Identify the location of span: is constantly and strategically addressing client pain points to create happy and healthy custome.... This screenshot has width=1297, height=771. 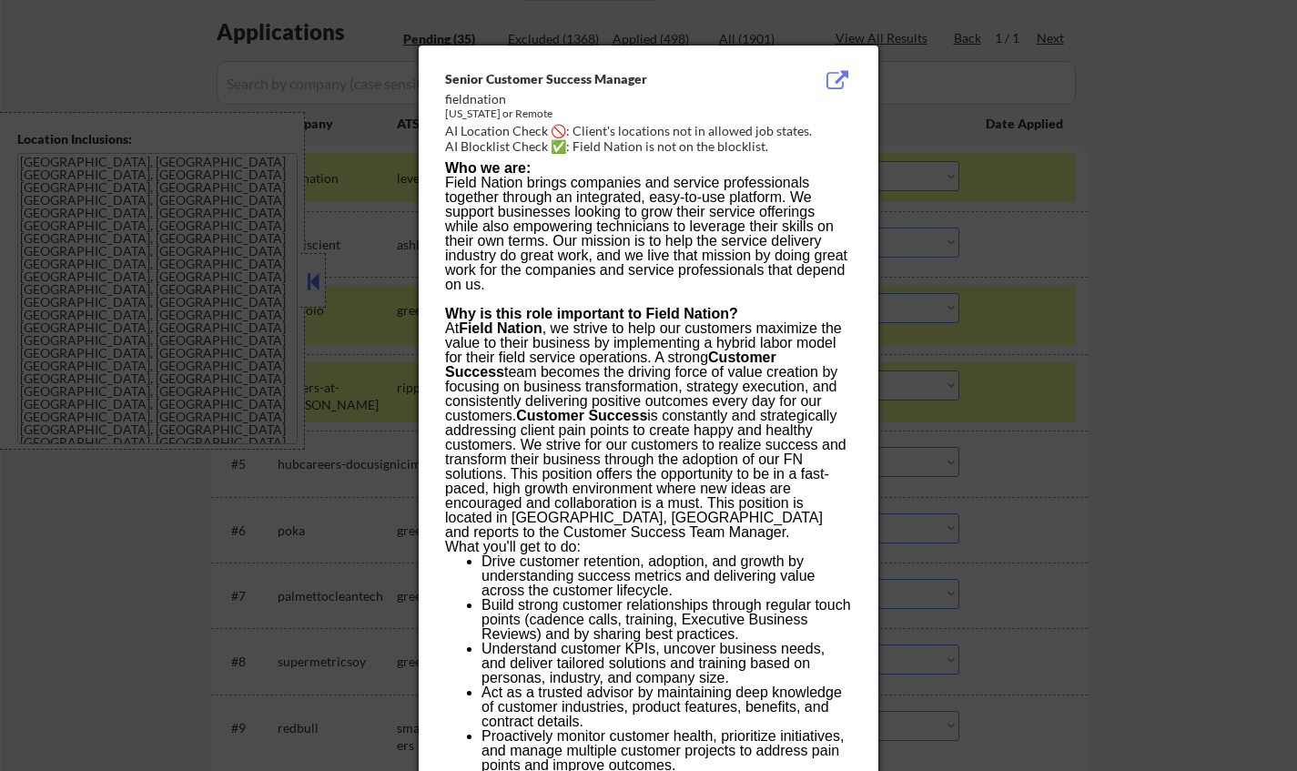
(645, 473).